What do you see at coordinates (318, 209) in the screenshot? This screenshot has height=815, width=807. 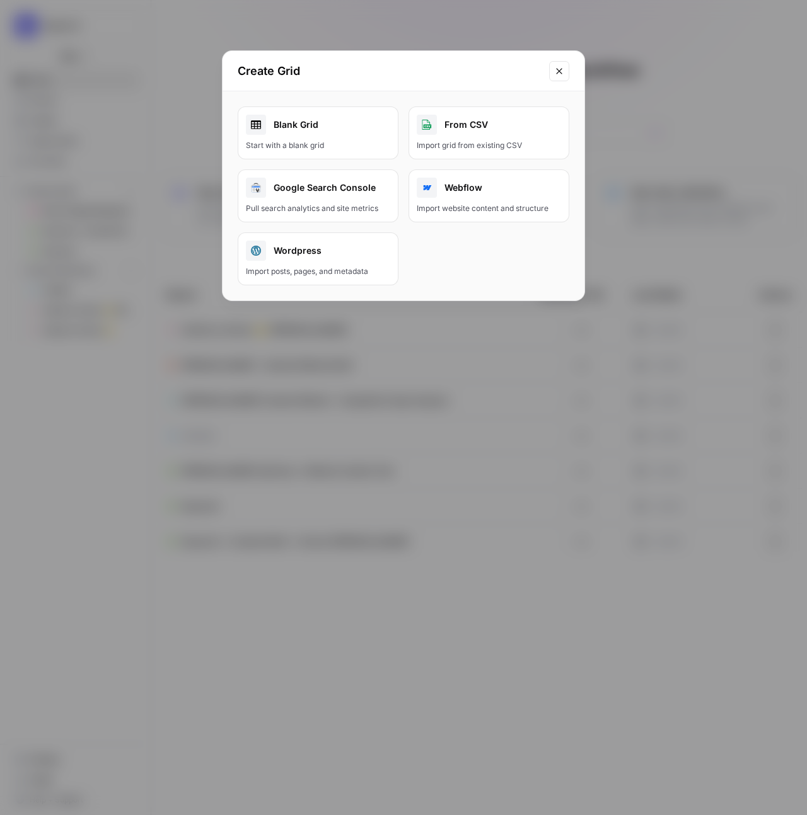 I see `div: Pull search analytics and site metrics` at bounding box center [318, 209].